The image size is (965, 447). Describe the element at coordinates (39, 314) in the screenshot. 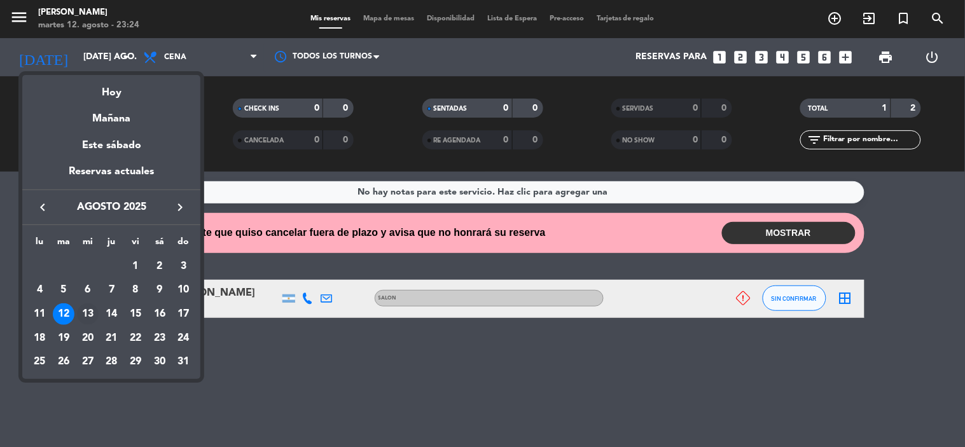

I see `div: 11` at that location.